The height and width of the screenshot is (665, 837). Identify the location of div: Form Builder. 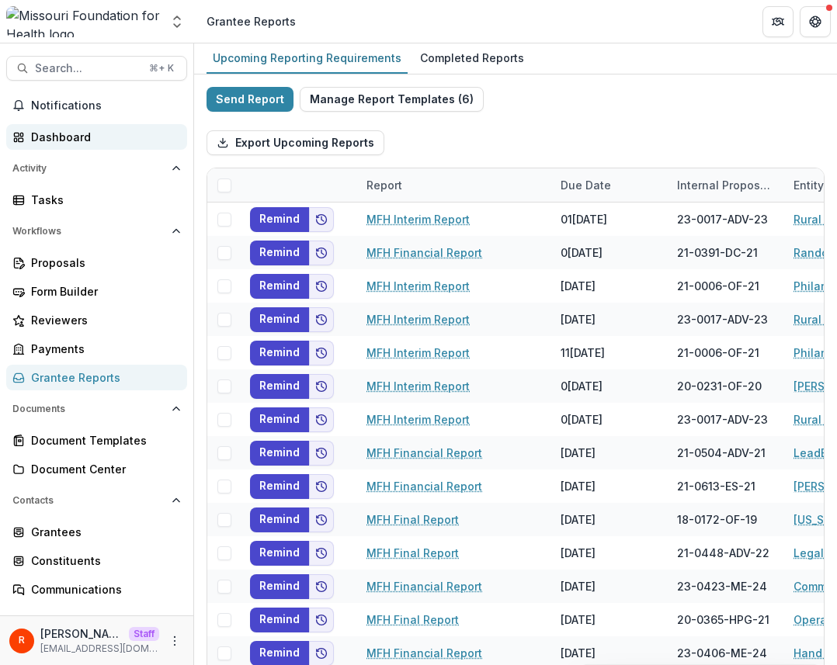
(102, 291).